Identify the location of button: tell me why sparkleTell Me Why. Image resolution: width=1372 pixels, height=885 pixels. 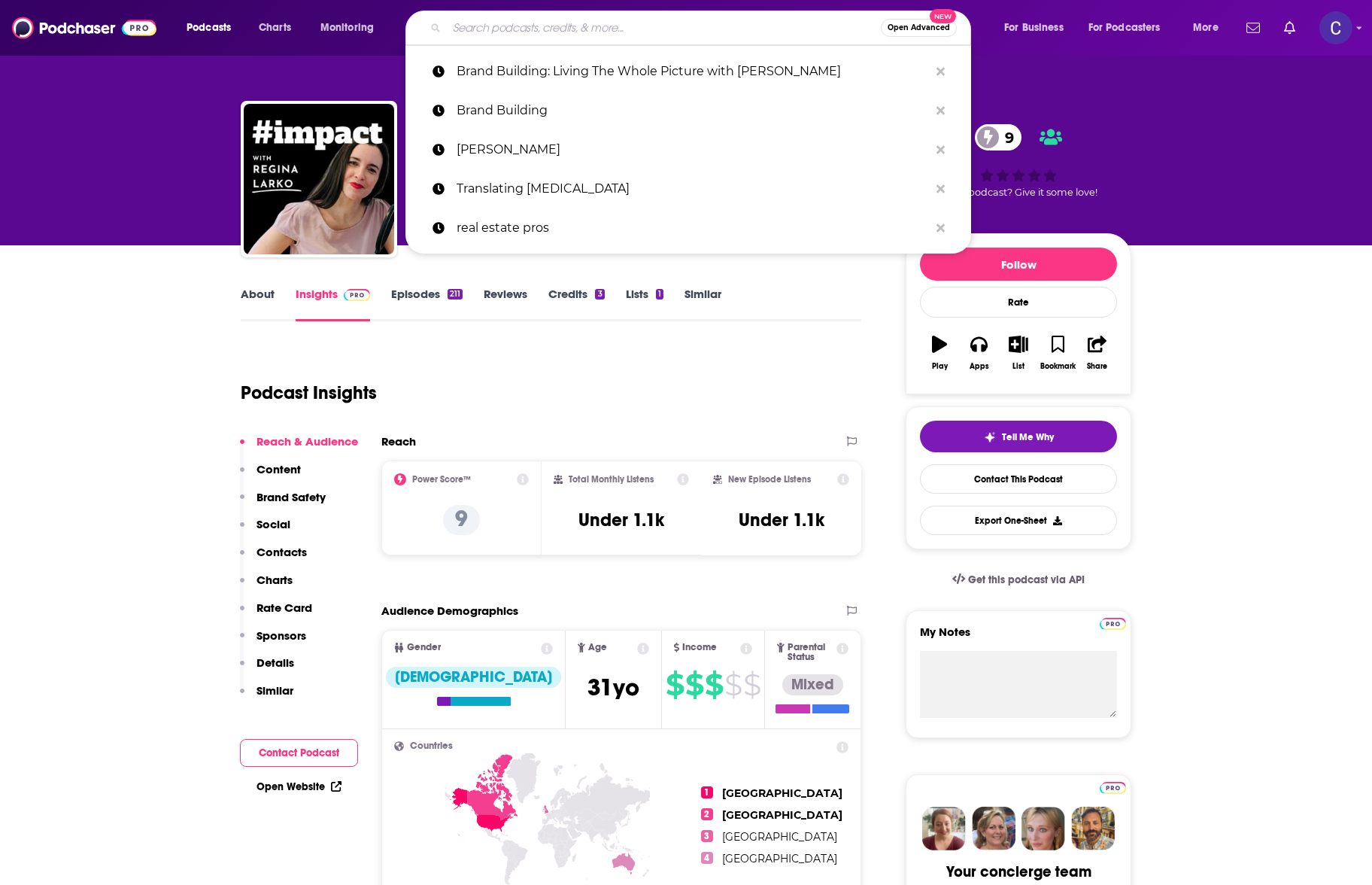
(1018, 436).